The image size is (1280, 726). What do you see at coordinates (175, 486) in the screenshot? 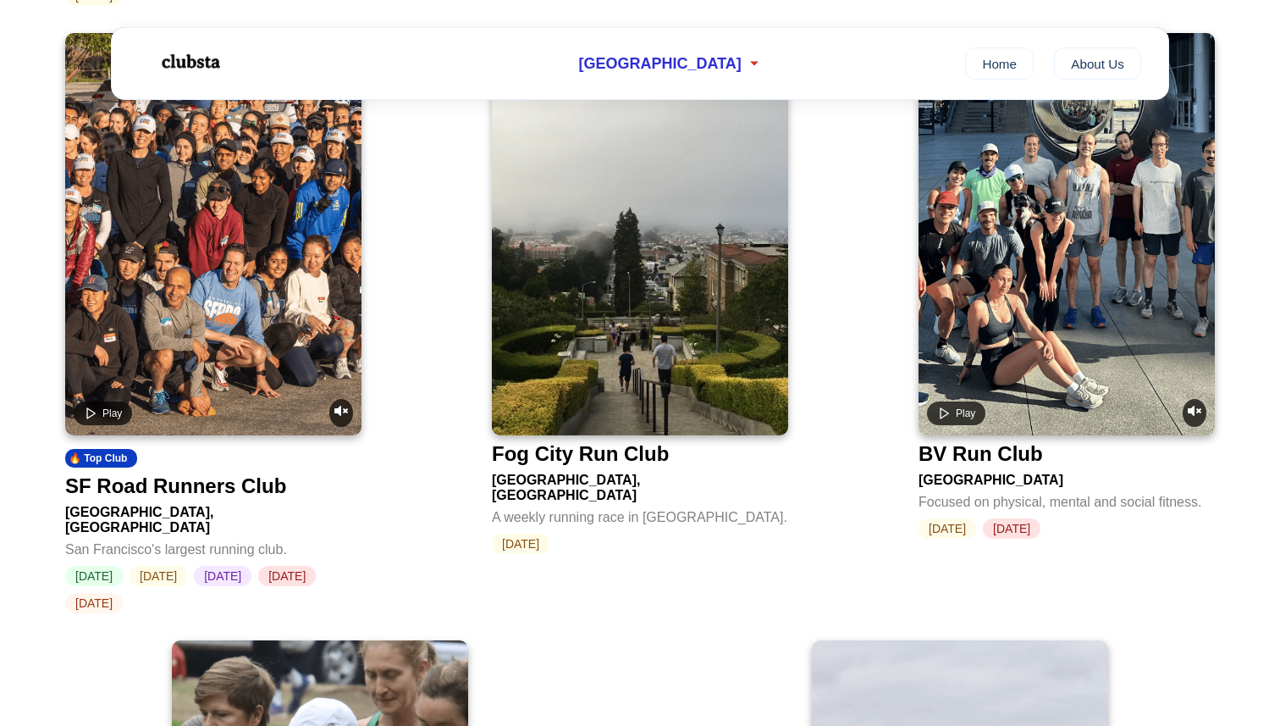
I see `div: SF Road Runners Club` at bounding box center [175, 486].